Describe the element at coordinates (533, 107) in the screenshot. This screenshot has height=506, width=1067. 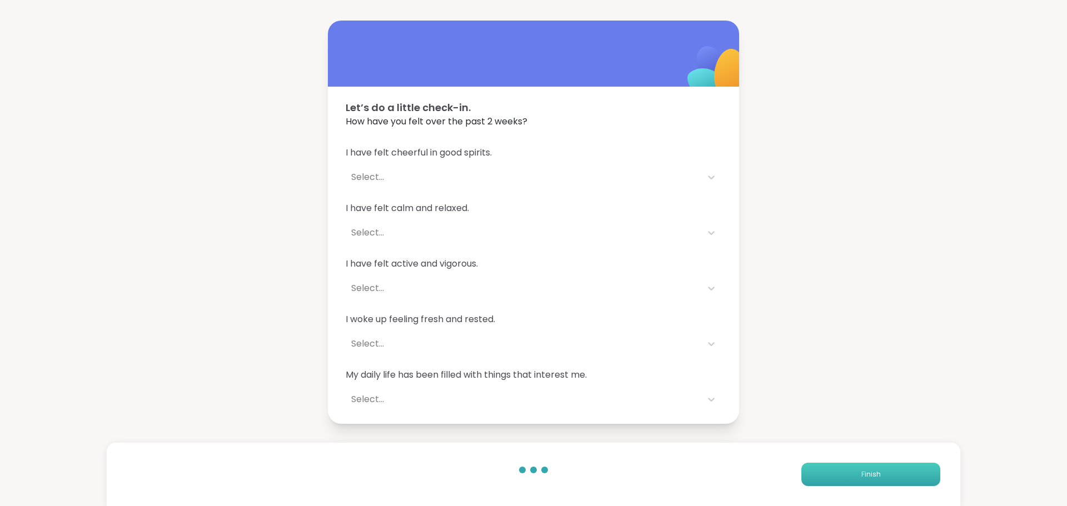
I see `span: Let’s do a little check-in.` at that location.